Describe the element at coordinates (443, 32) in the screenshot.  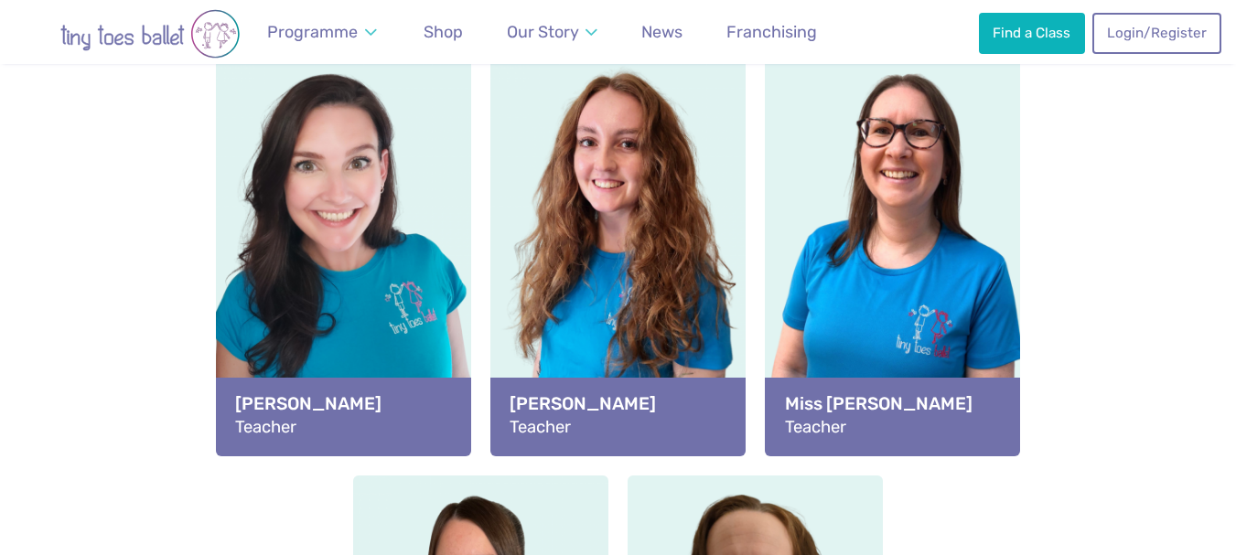
I see `a: Shop` at that location.